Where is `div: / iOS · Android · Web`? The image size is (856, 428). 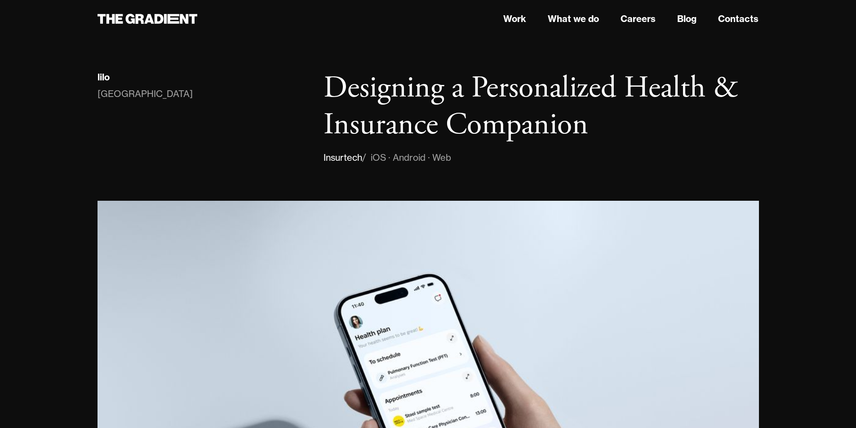
div: / iOS · Android · Web is located at coordinates (407, 158).